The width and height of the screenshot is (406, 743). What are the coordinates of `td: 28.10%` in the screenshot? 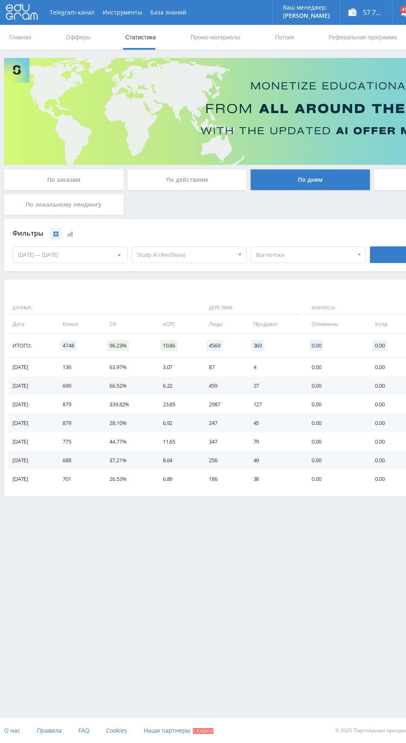 It's located at (128, 423).